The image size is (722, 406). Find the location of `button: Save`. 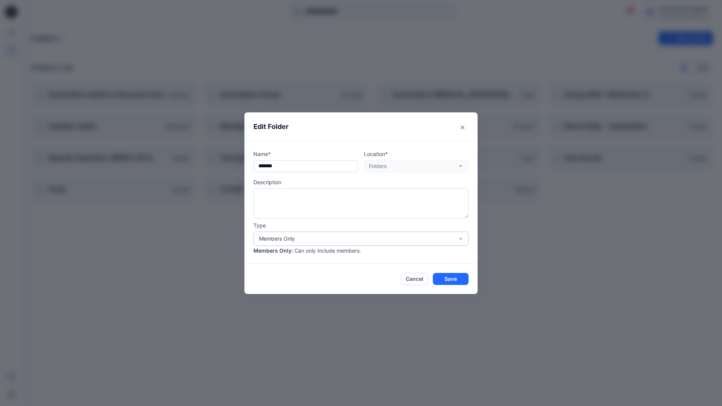

button: Save is located at coordinates (450, 279).